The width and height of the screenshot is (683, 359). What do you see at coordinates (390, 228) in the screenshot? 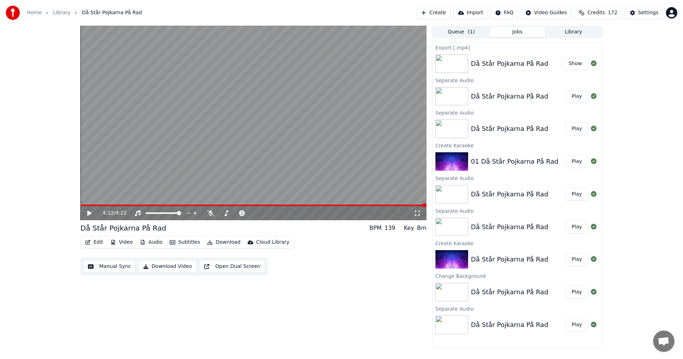
I see `div: 139` at bounding box center [390, 228].